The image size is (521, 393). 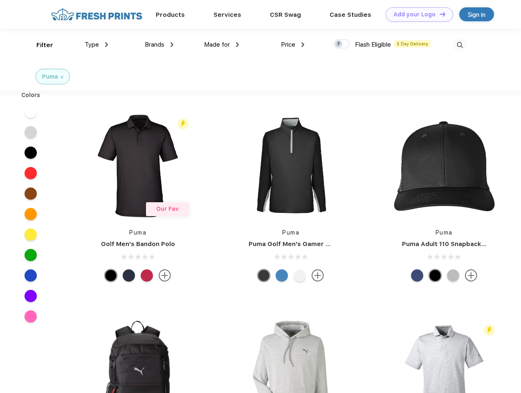 What do you see at coordinates (443, 14) in the screenshot?
I see `img: DT` at bounding box center [443, 14].